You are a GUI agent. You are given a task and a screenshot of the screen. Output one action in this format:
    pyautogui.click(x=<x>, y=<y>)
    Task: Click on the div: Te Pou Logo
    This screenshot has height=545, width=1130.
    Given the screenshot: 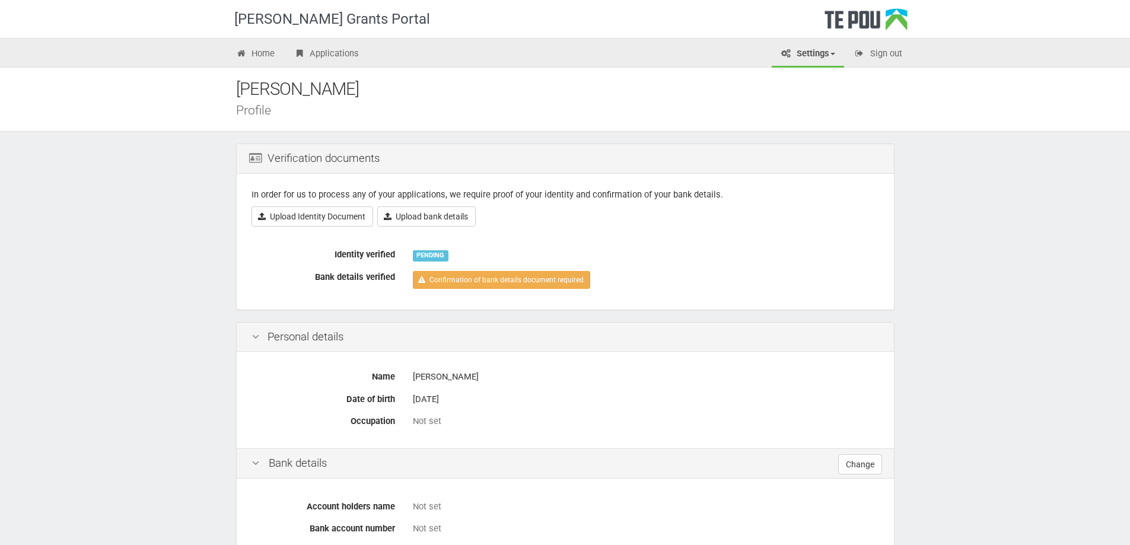 What is the action you would take?
    pyautogui.click(x=866, y=23)
    